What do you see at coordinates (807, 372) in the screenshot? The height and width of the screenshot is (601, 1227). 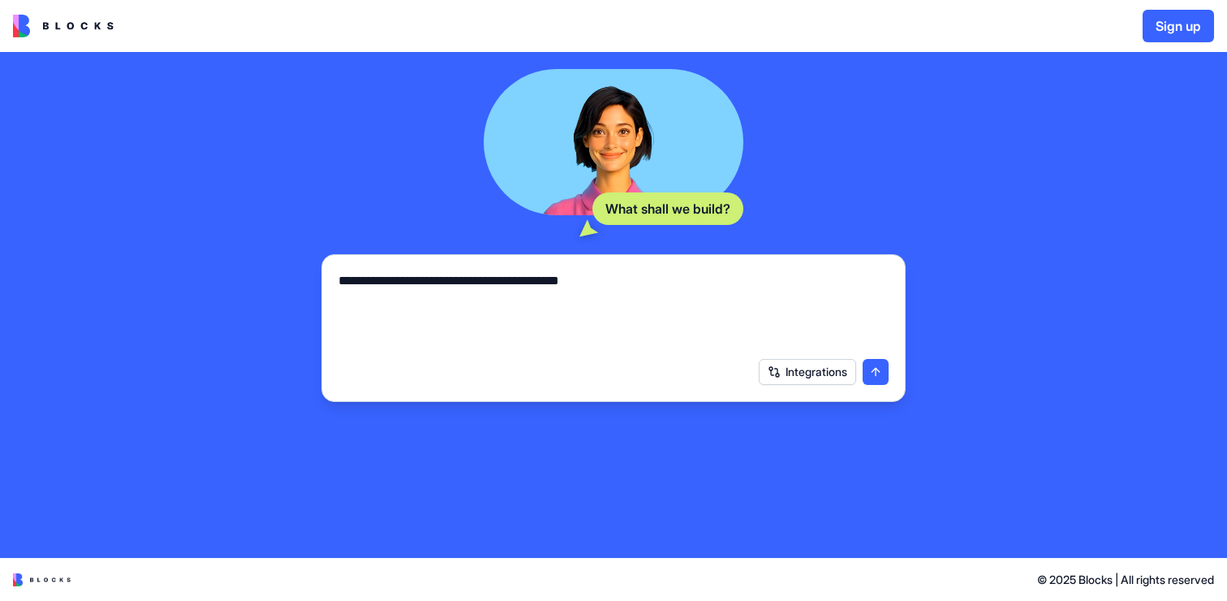 I see `button: Integrations` at bounding box center [807, 372].